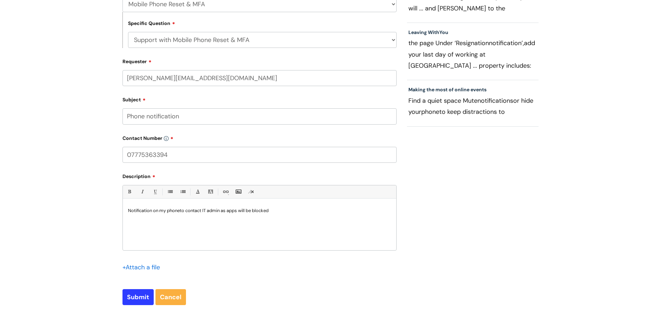 Image resolution: width=661 pixels, height=328 pixels. What do you see at coordinates (428, 32) in the screenshot?
I see `a: Leaving WithYou` at bounding box center [428, 32].